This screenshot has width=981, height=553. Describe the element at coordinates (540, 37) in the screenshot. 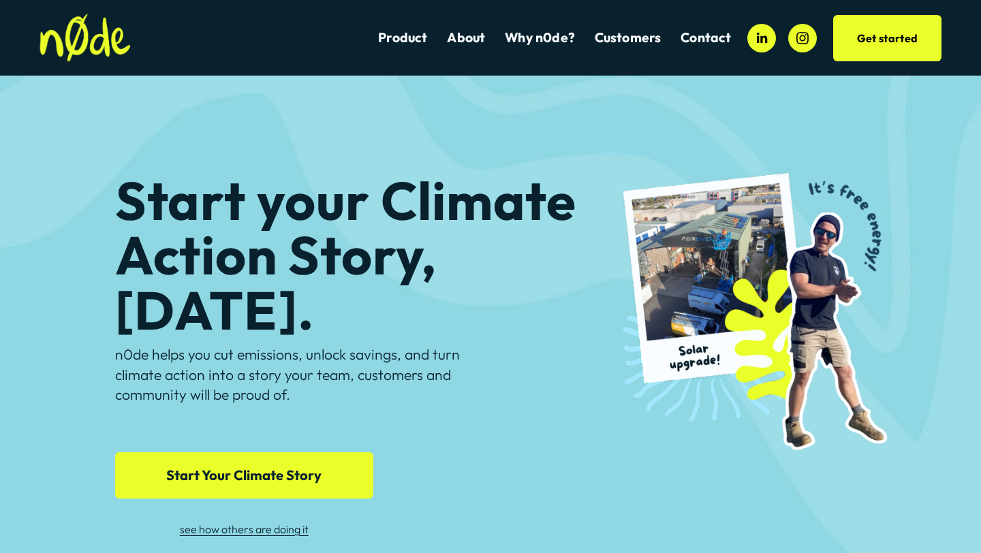

I see `a: Why n0de?` at that location.